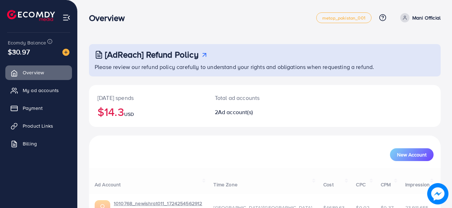 The width and height of the screenshot is (452, 208). I want to click on button: New Account, so click(412, 154).